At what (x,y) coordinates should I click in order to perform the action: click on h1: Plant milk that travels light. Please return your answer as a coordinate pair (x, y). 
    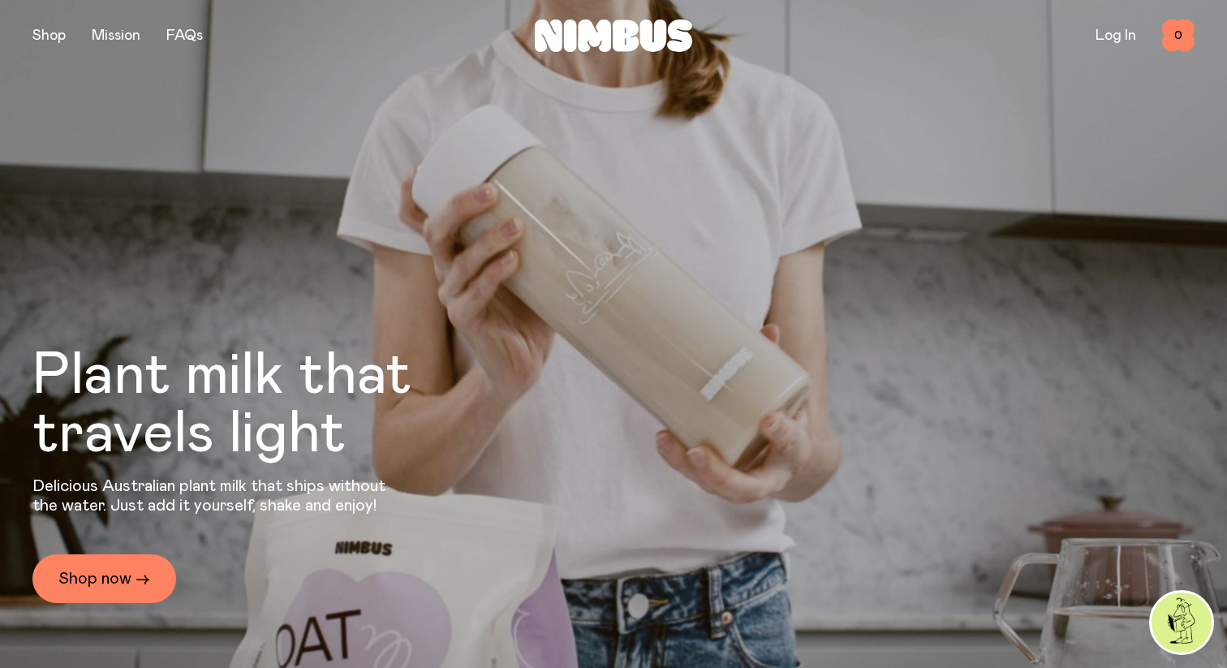
    Looking at the image, I should click on (266, 405).